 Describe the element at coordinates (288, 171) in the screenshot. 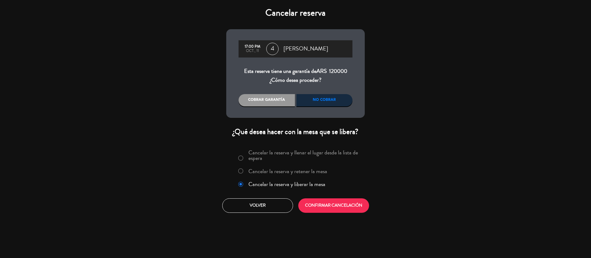

I see `label: Cancelar la reserva y retener la mesa` at that location.